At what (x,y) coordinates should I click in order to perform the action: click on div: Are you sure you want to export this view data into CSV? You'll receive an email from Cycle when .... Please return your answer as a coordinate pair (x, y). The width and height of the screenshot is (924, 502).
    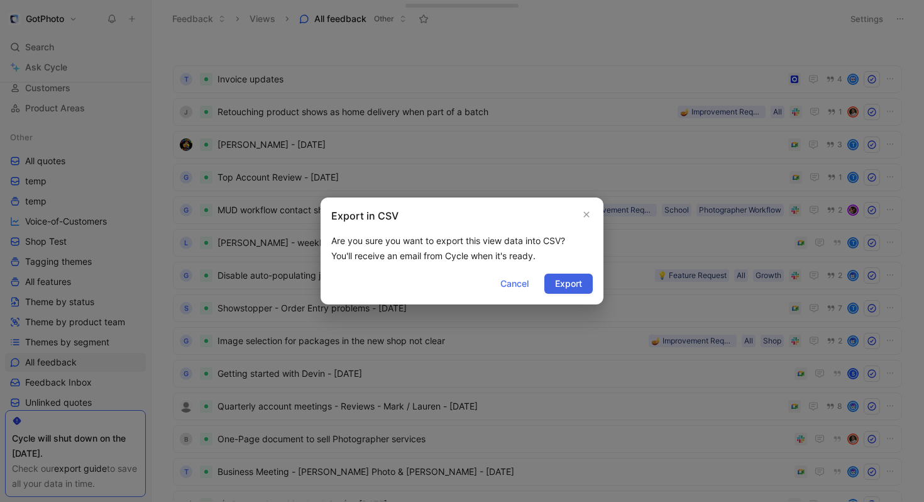
    Looking at the image, I should click on (462, 248).